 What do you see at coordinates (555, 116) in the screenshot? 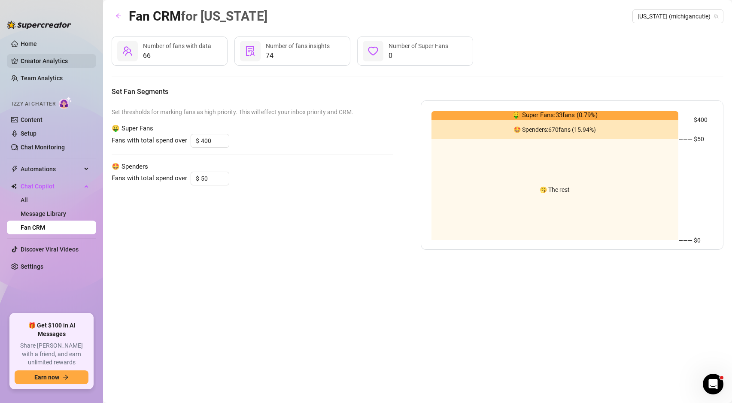
I see `span: 🤑 Super Fans: 33 fans ( 0.79 %)` at bounding box center [555, 116].